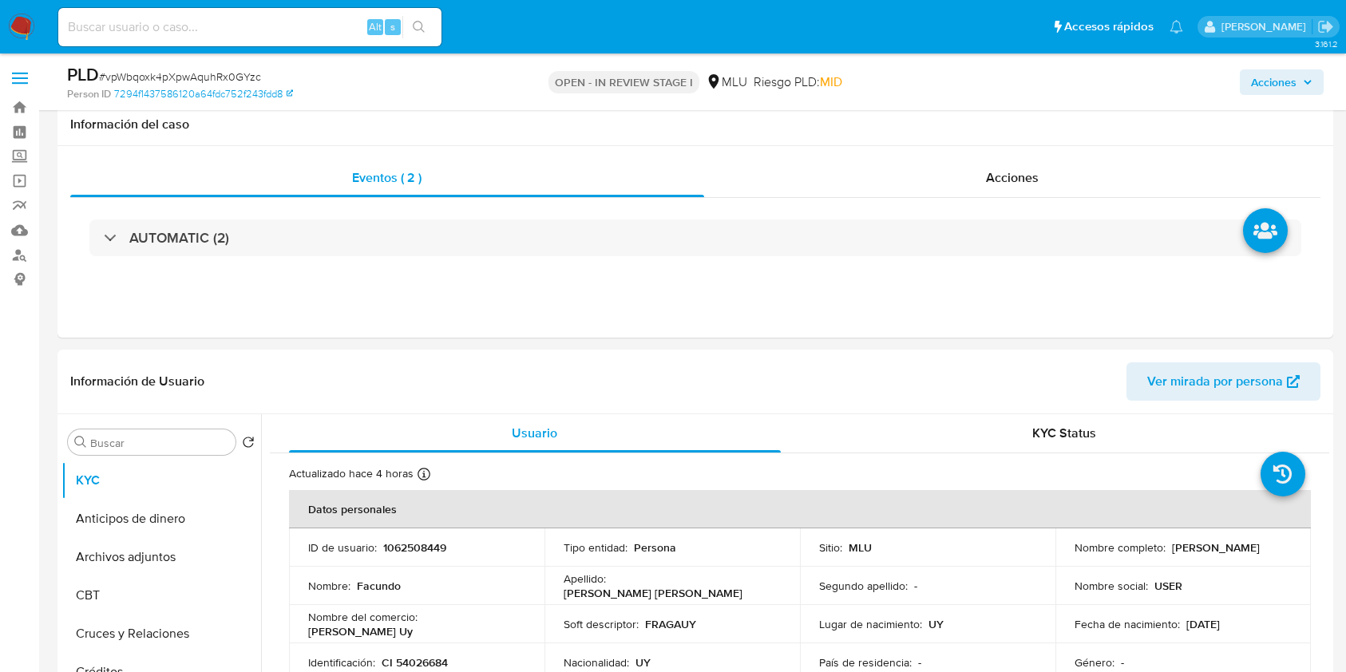 Image resolution: width=1346 pixels, height=672 pixels. Describe the element at coordinates (1120, 548) in the screenshot. I see `p: Nombre completo :` at that location.